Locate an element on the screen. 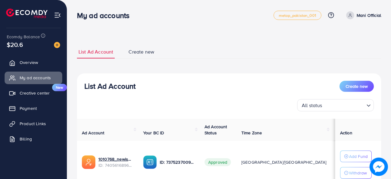 The image size is (391, 179). a: My ad accounts is located at coordinates (33, 78).